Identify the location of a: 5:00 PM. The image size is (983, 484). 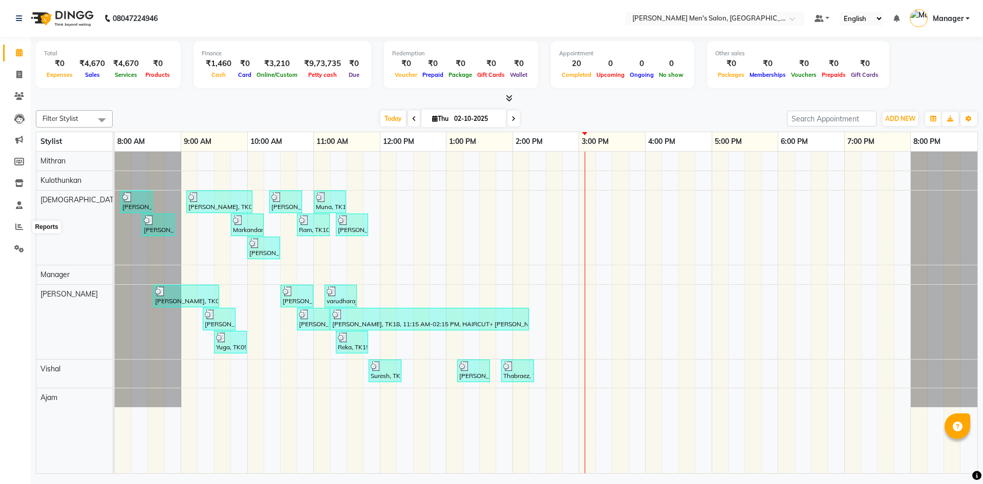
(728, 141).